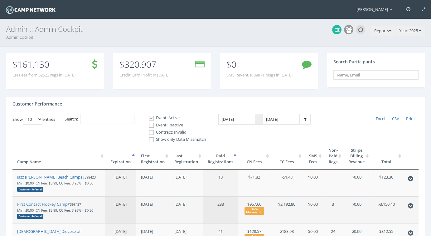 The width and height of the screenshot is (431, 236). I want to click on span: 161,130, so click(33, 64).